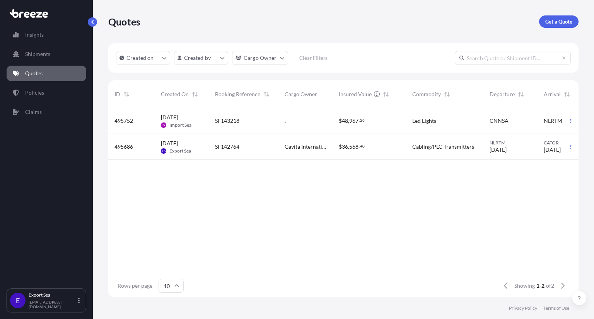 The height and width of the screenshot is (319, 594). I want to click on span: 1-2, so click(540, 286).